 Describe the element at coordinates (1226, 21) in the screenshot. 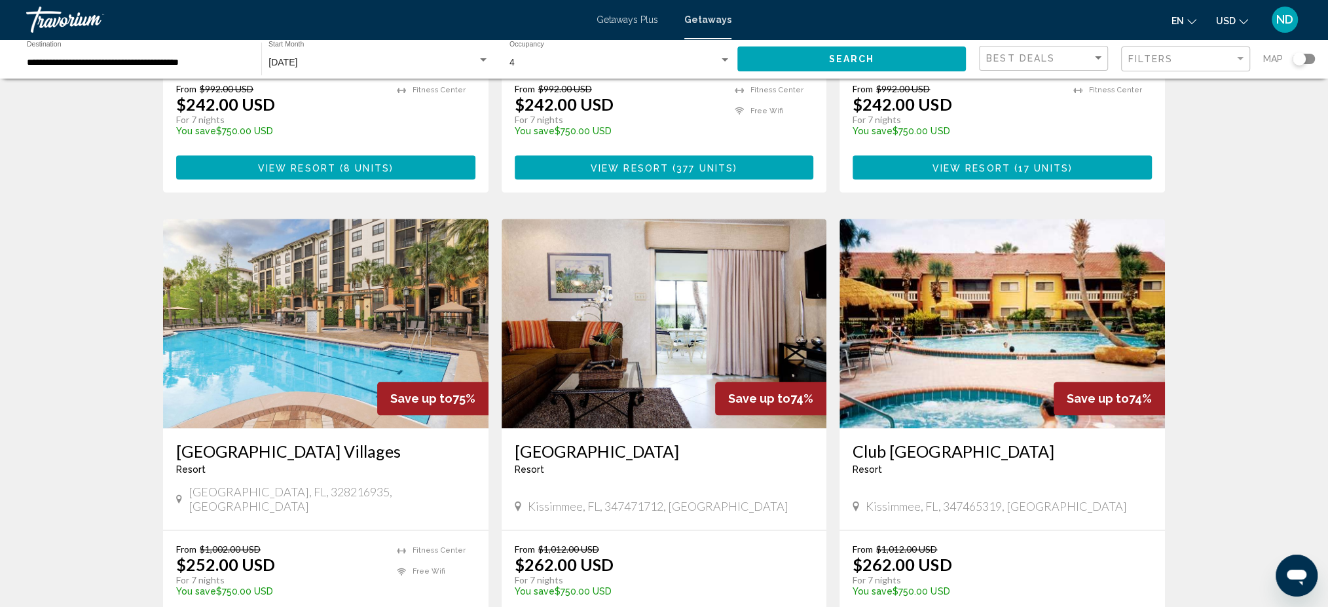

I see `span: USD` at that location.